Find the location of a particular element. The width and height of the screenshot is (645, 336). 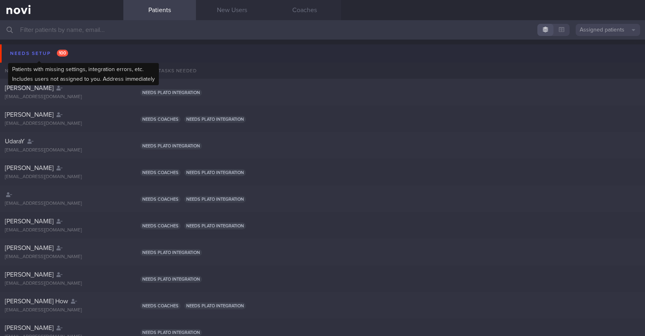

div: Setup tasks needed is located at coordinates (390, 71).